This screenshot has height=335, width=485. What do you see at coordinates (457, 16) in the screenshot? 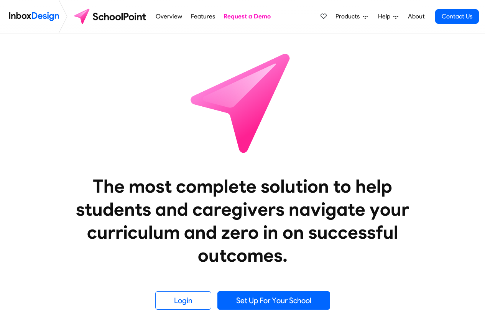
I see `a: Contact Us` at bounding box center [457, 16].